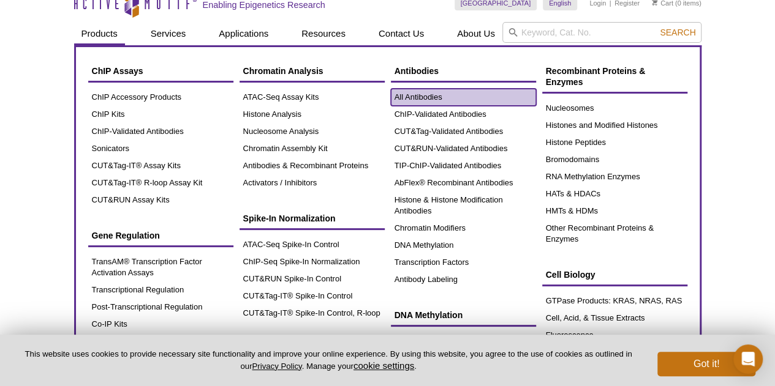  What do you see at coordinates (312, 314) in the screenshot?
I see `a: CUT&Tag-IT® Spike-In Control, R-loop` at bounding box center [312, 314].